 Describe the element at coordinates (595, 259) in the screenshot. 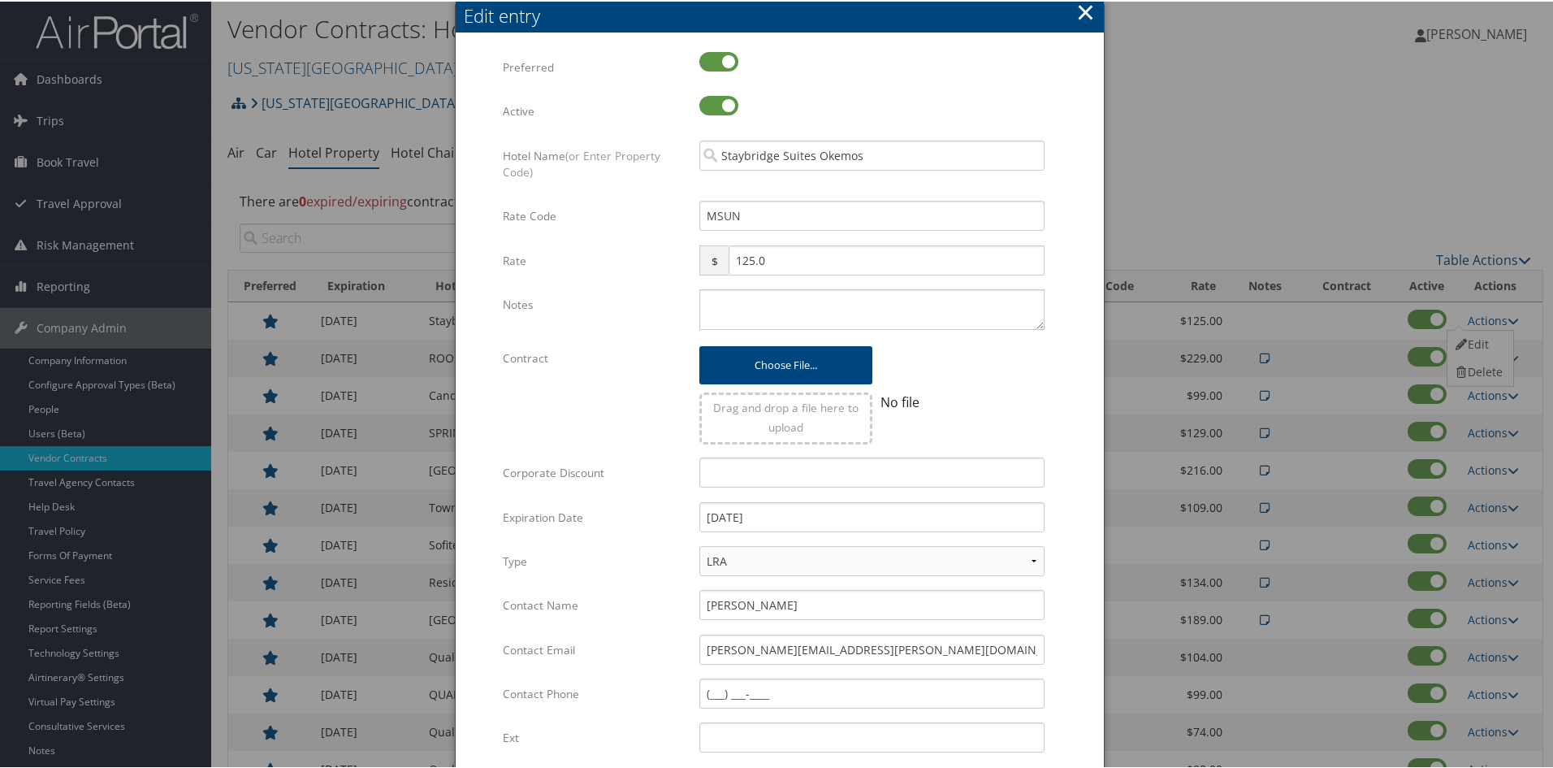

I see `label: Rate` at that location.